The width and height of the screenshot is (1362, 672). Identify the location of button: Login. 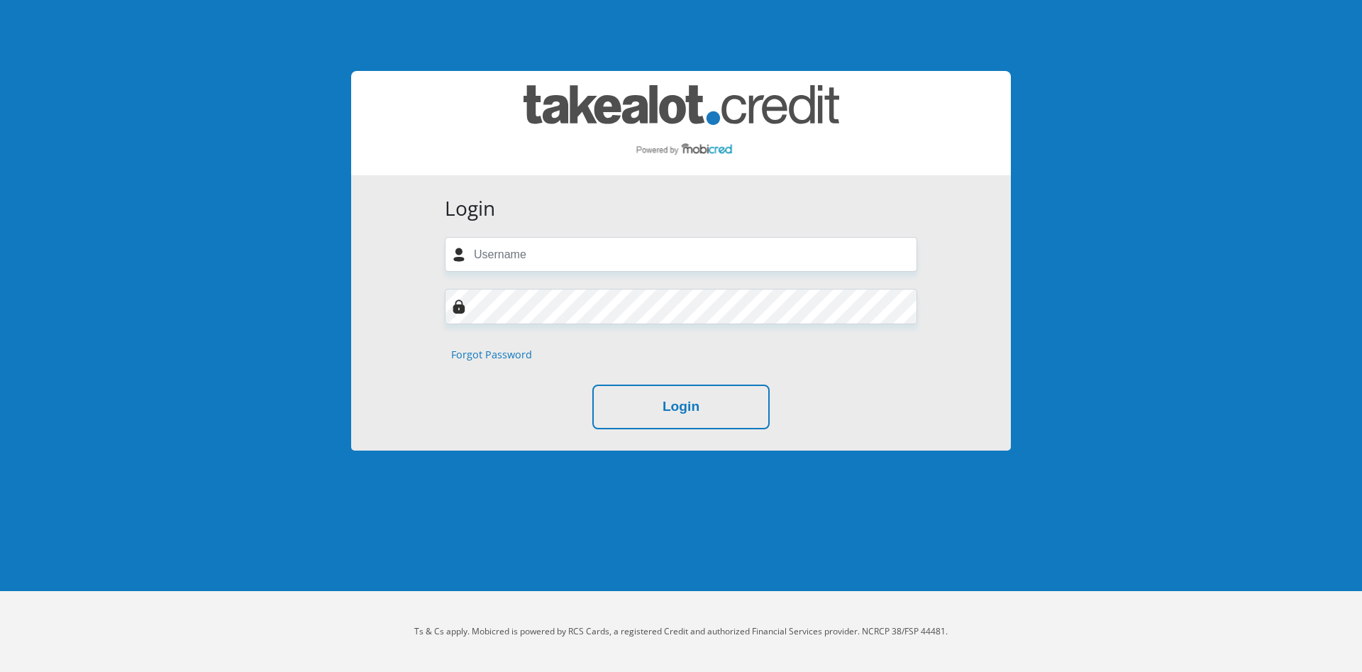
(681, 406).